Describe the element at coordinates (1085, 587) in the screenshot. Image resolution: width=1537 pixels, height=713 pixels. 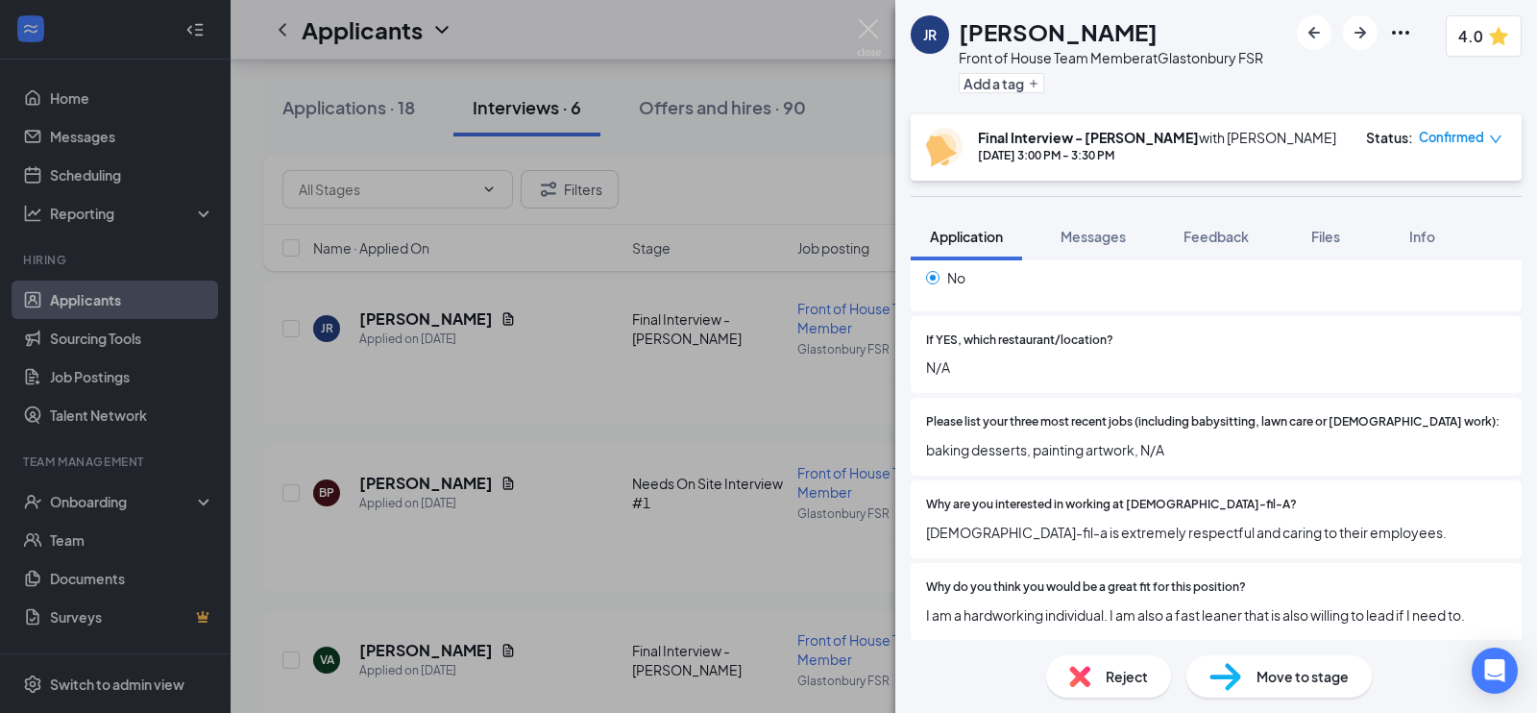
I see `span: Why do you think you would be a great fit for this position?` at that location.